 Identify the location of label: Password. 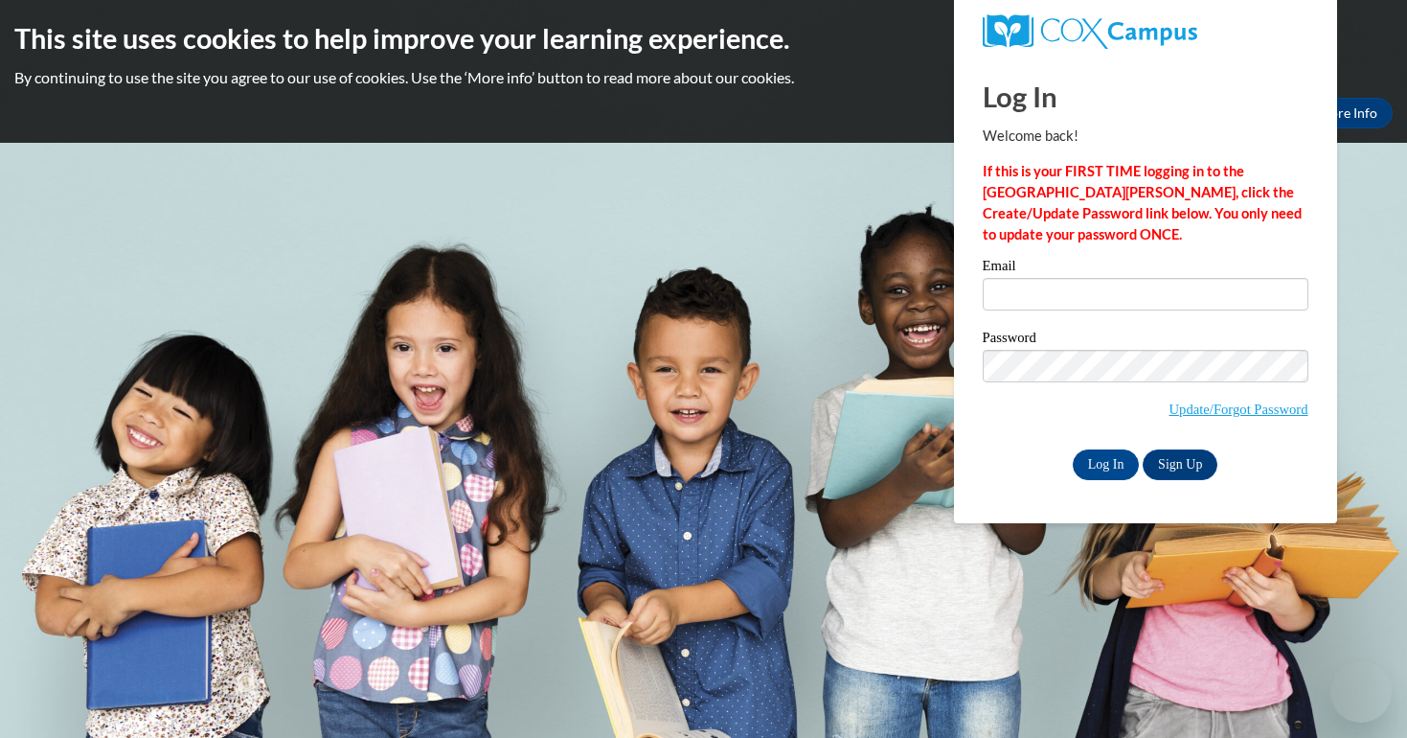
(1146, 340).